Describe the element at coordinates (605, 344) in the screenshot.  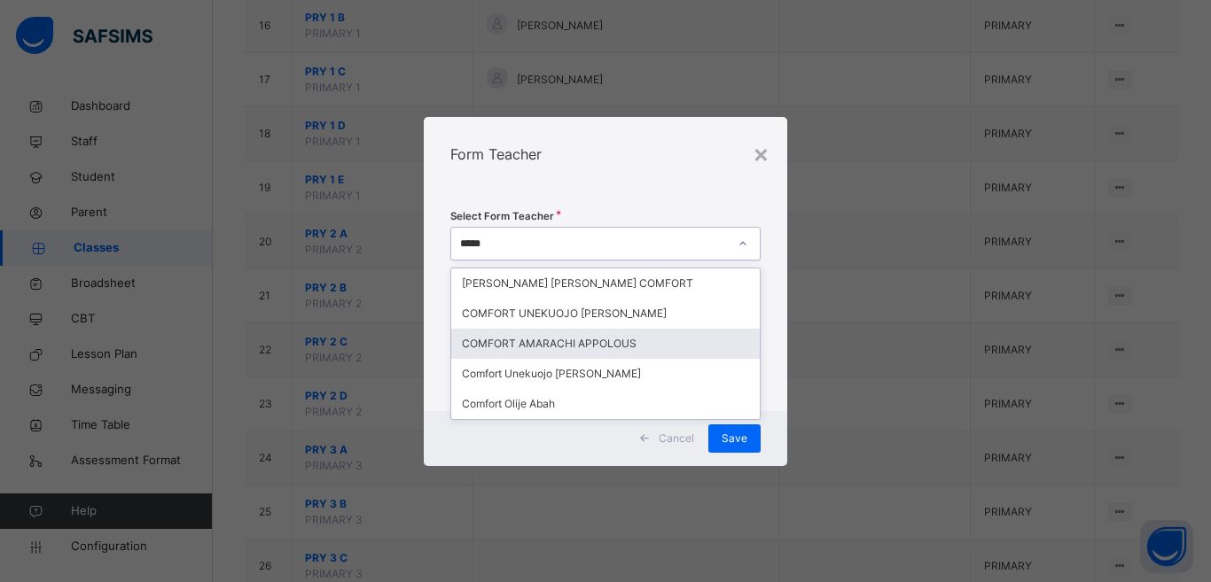
I see `div: COMFORT AMARACHI APPOLOUS` at that location.